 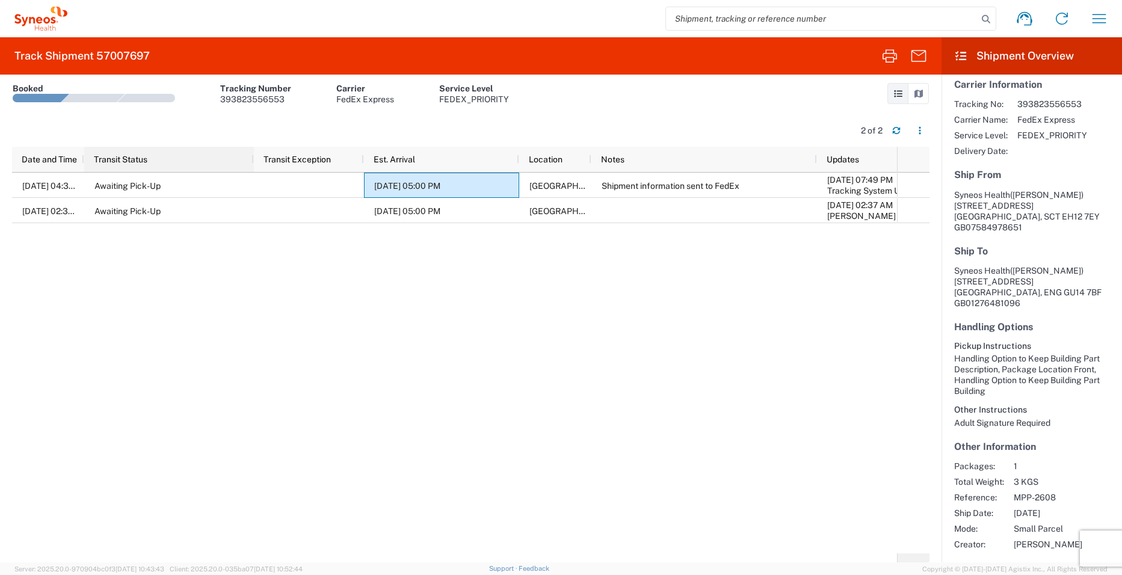 I want to click on div: Tracking Number, so click(x=256, y=88).